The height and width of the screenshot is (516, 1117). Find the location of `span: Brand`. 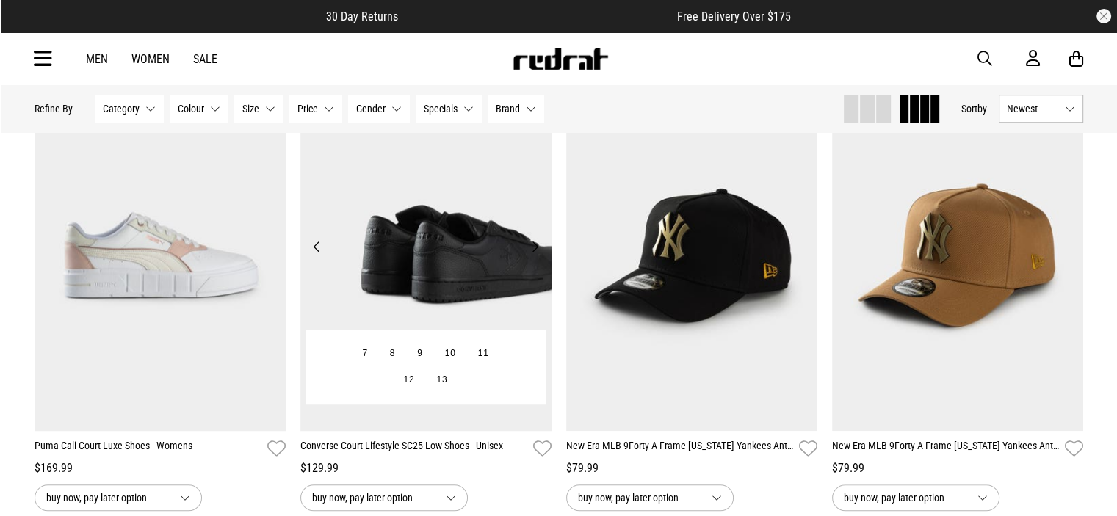

span: Brand is located at coordinates (507, 109).